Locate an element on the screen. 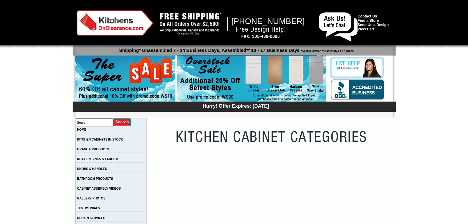 This screenshot has height=224, width=468. a: BATHROOM PRODUCTS is located at coordinates (95, 179).